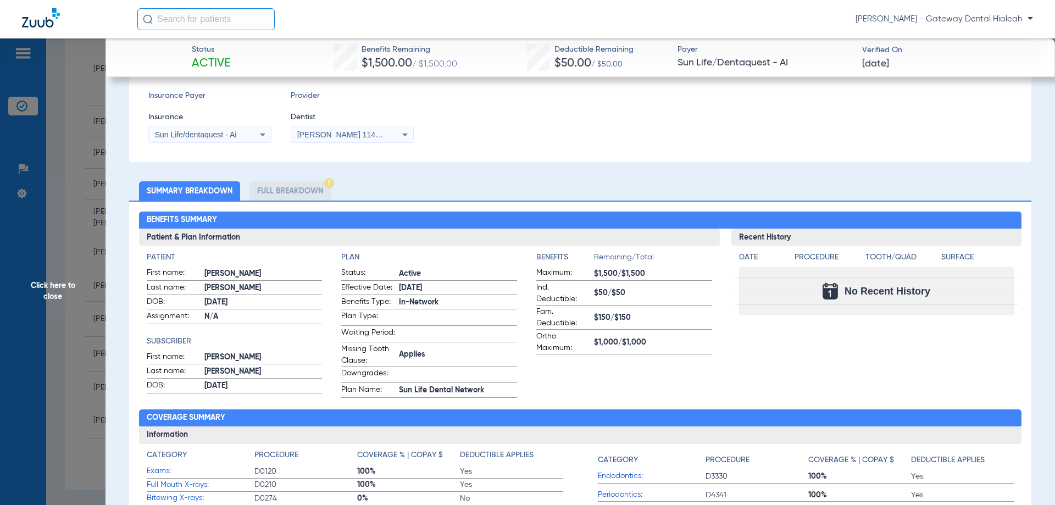  Describe the element at coordinates (757, 476) in the screenshot. I see `span: D3330` at that location.